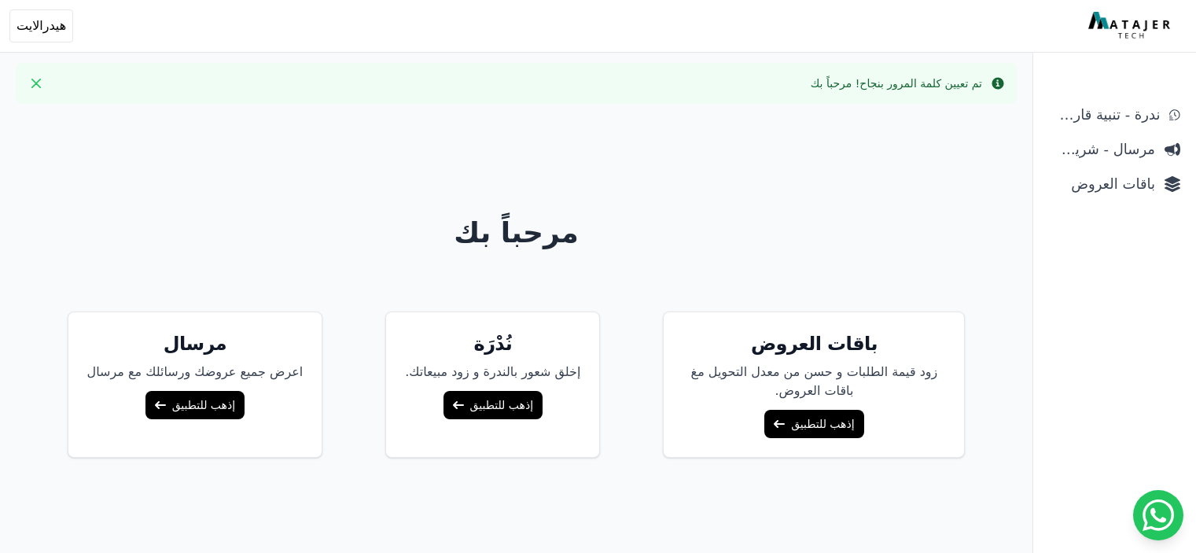 This screenshot has height=553, width=1196. Describe the element at coordinates (814, 381) in the screenshot. I see `p: زود قيمة الطلبات و حسن من معدل التحويل مغ باقات العروض.` at that location.